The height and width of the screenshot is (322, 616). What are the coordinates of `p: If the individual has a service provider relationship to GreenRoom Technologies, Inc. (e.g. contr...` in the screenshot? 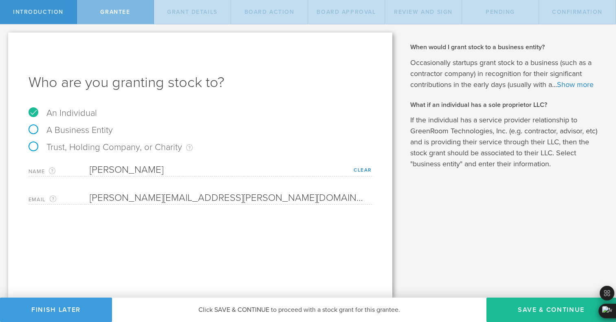 It's located at (506, 142).